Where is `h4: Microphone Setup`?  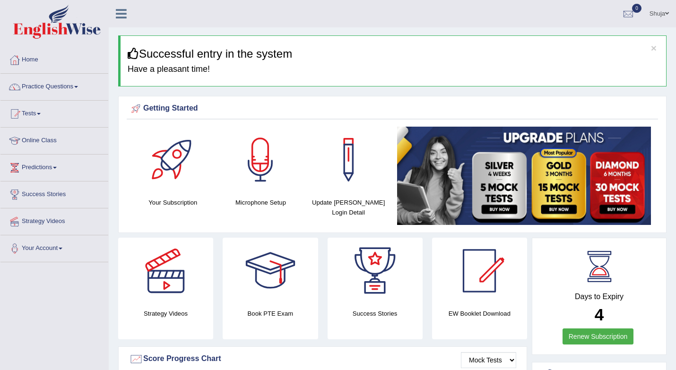 h4: Microphone Setup is located at coordinates (261, 202).